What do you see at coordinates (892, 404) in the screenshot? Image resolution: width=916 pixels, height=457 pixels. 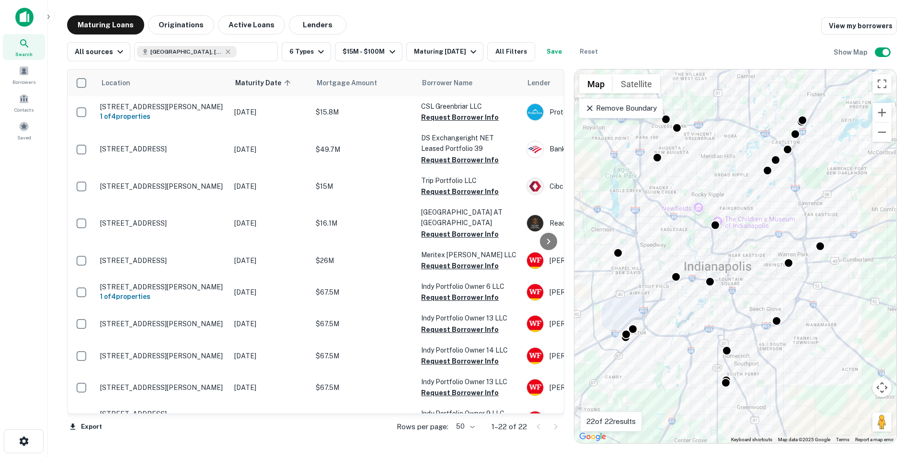 I see `div: Chat Widget` at bounding box center [892, 404].